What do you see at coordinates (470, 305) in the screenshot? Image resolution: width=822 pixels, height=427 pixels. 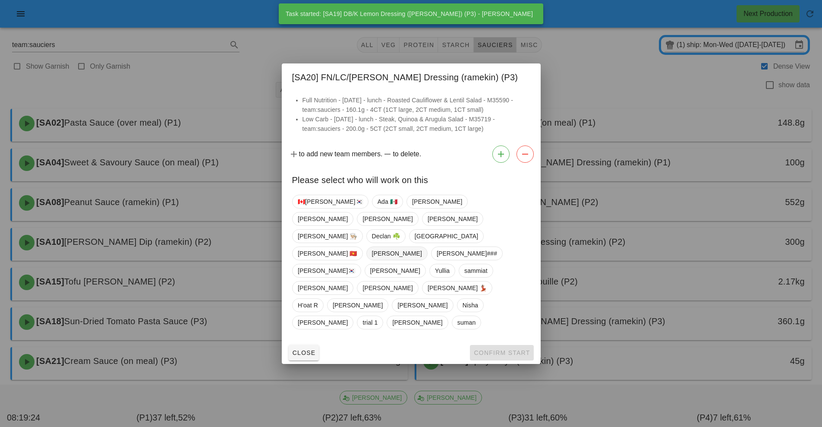 I see `span: Nisha` at bounding box center [470, 305].